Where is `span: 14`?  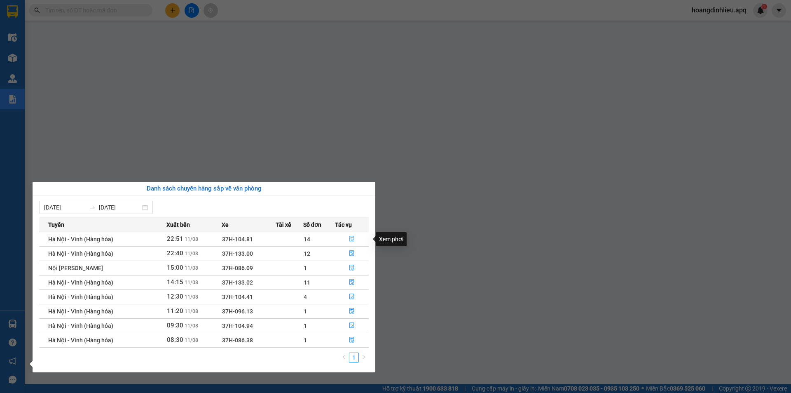
span: 14 is located at coordinates (307, 239).